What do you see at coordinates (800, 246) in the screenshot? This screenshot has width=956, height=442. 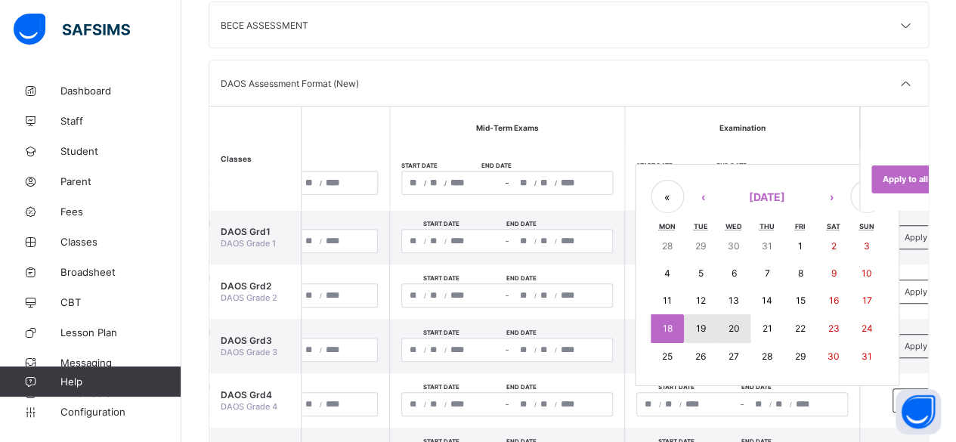 I see `button: August 1, 2025` at bounding box center [800, 246].